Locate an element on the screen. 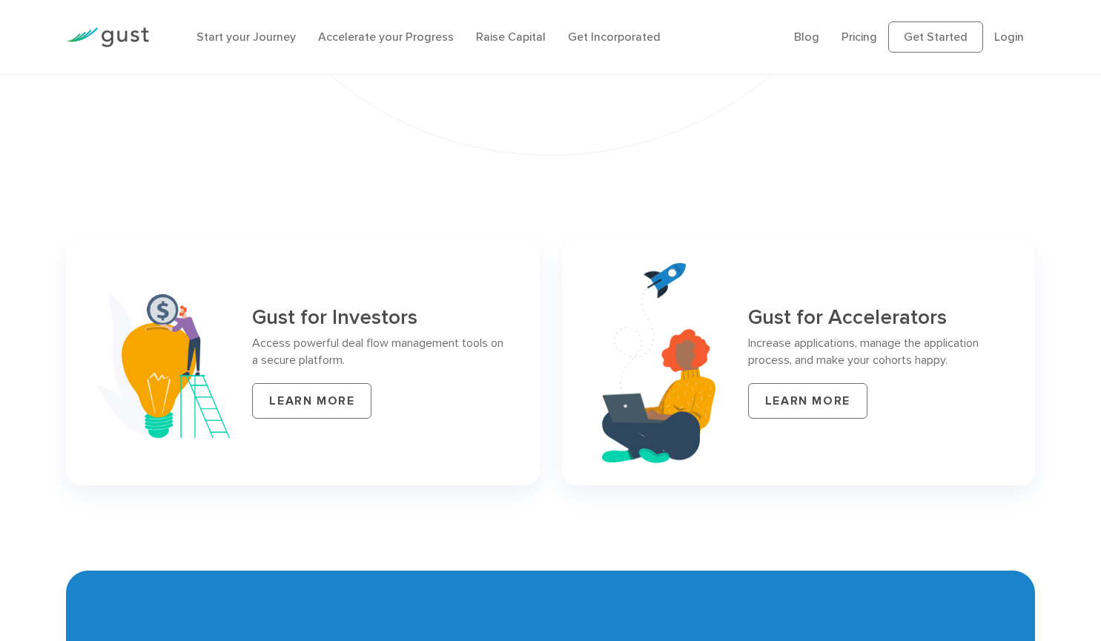 Image resolution: width=1101 pixels, height=641 pixels. a: Blog is located at coordinates (807, 36).